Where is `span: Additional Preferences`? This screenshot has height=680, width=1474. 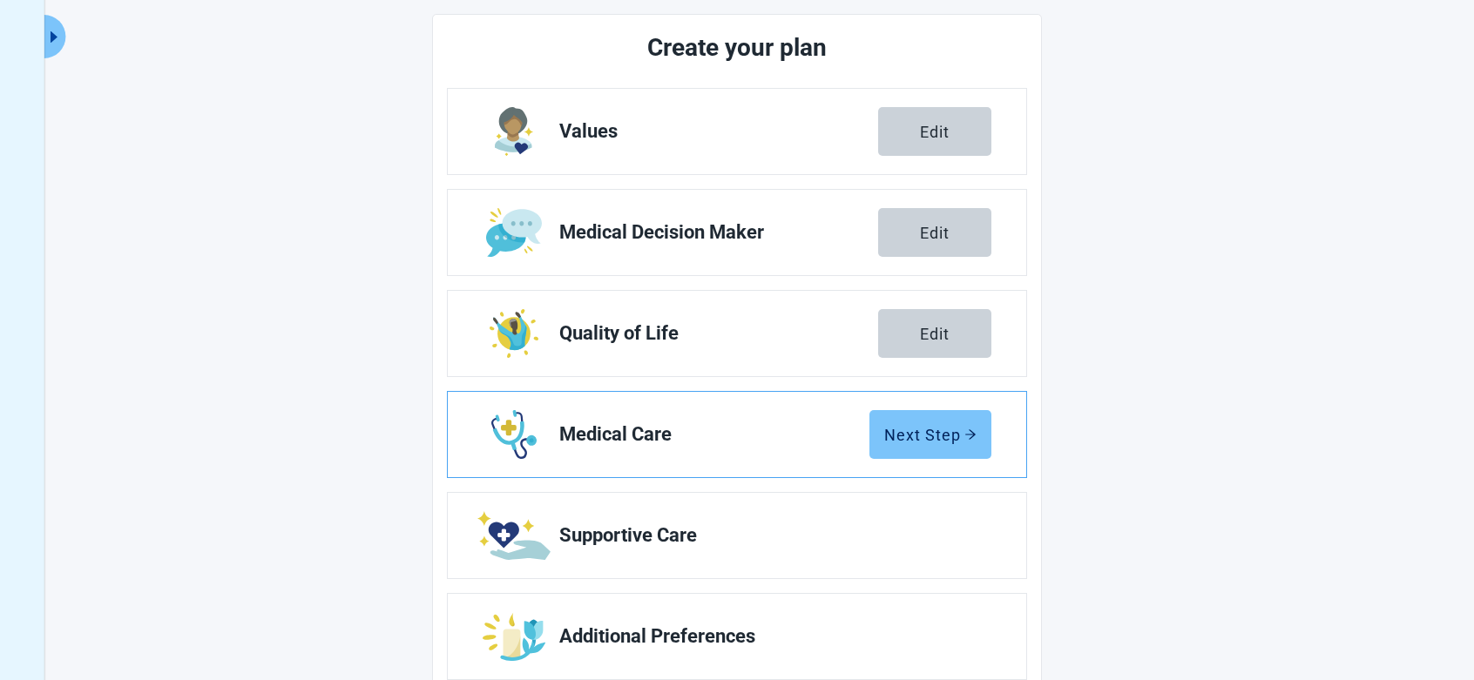
span: Additional Preferences is located at coordinates (768, 637).